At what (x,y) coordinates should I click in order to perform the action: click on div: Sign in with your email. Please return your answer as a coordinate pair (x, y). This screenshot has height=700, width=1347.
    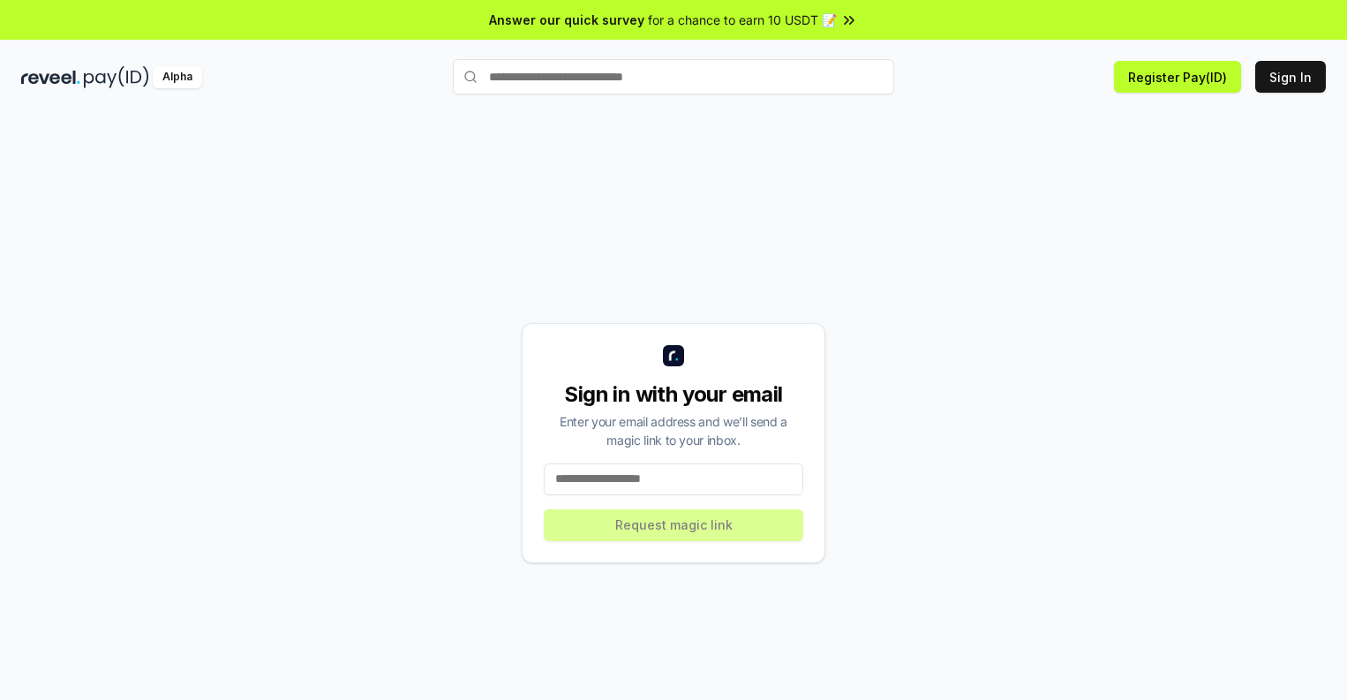
    Looking at the image, I should click on (674, 395).